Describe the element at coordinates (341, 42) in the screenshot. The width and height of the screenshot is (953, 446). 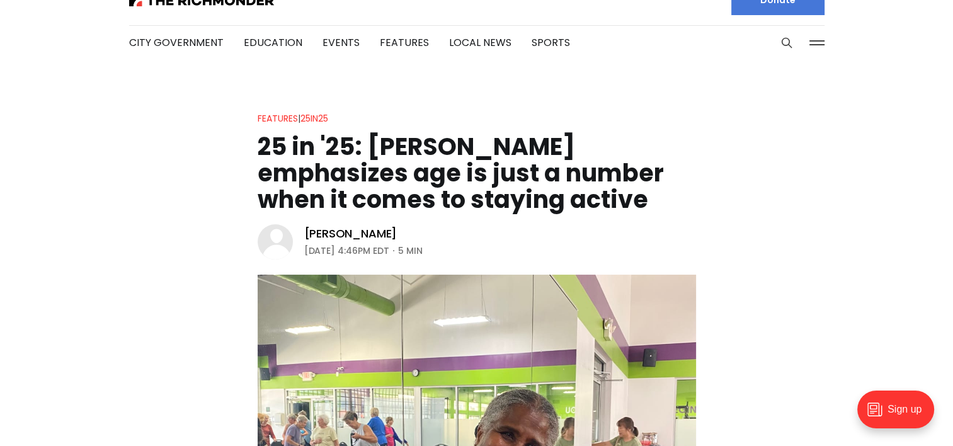
I see `a: Events` at that location.